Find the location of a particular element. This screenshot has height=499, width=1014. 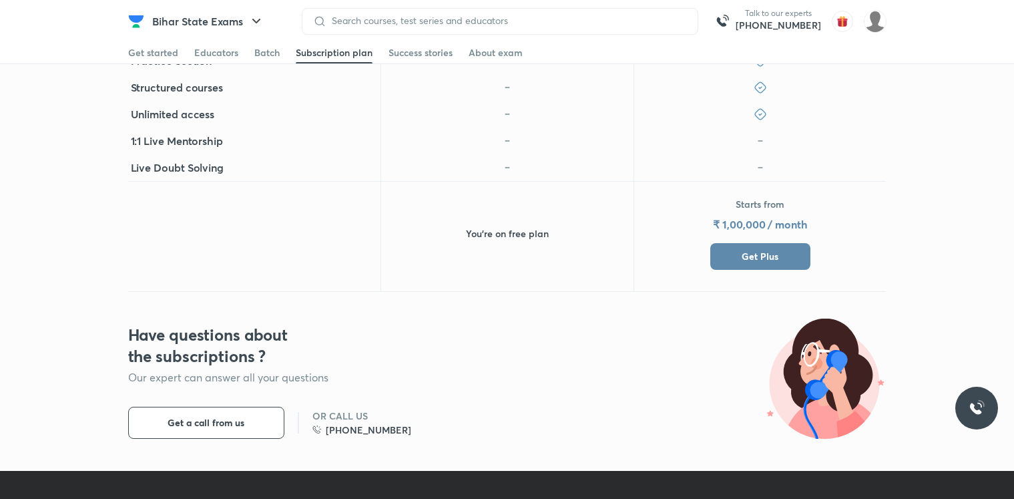

img: illustration is located at coordinates (827, 379).